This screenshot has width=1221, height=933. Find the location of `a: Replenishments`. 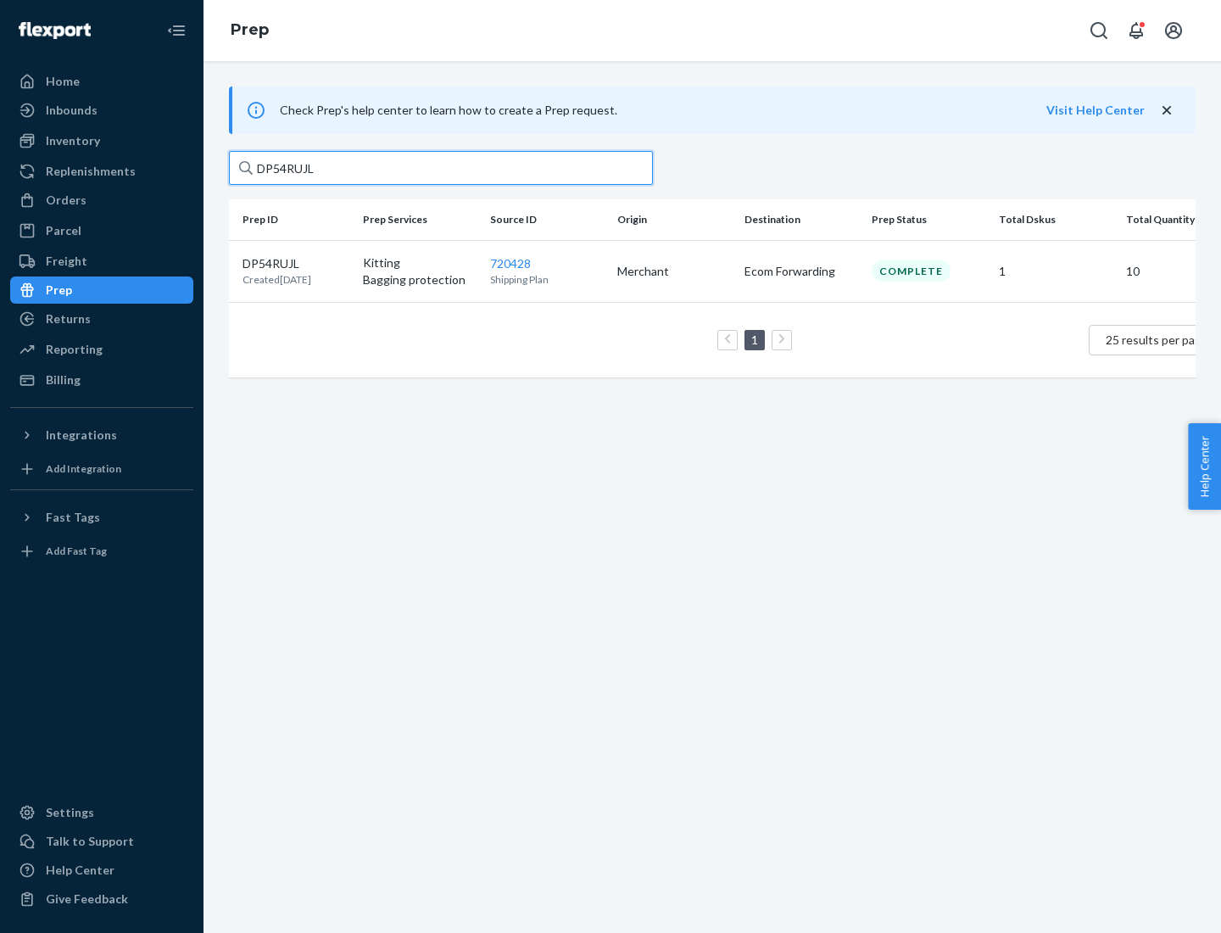

a: Replenishments is located at coordinates (102, 171).